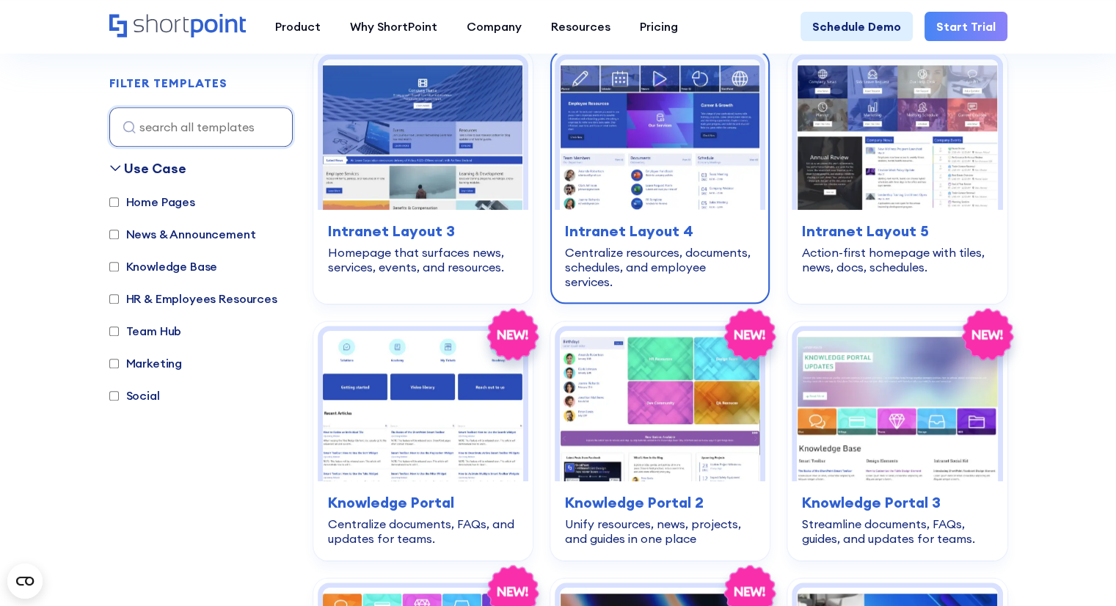  I want to click on a: Schedule Demo, so click(856, 26).